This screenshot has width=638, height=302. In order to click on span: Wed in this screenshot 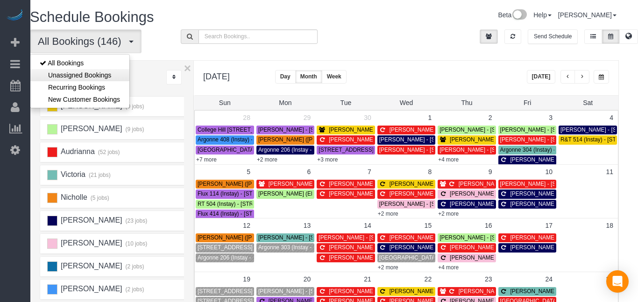, I will do `click(407, 103)`.